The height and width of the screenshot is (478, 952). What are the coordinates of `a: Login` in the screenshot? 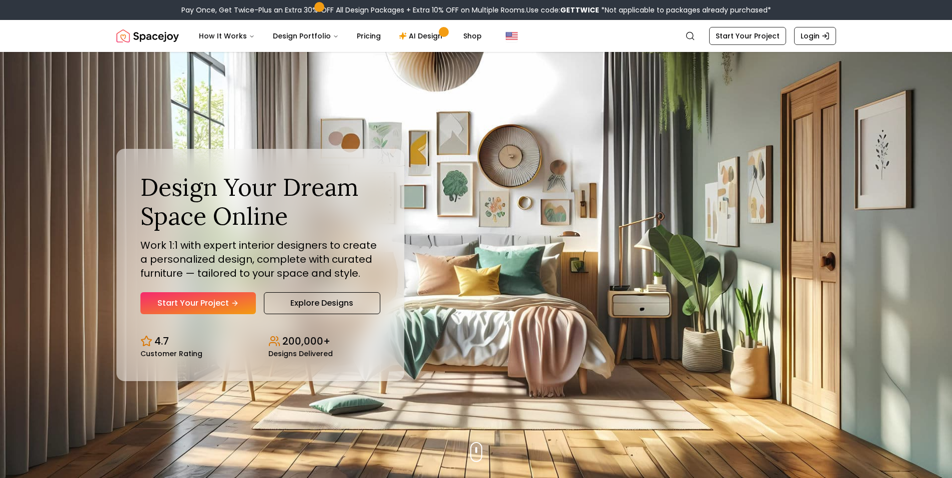 It's located at (815, 36).